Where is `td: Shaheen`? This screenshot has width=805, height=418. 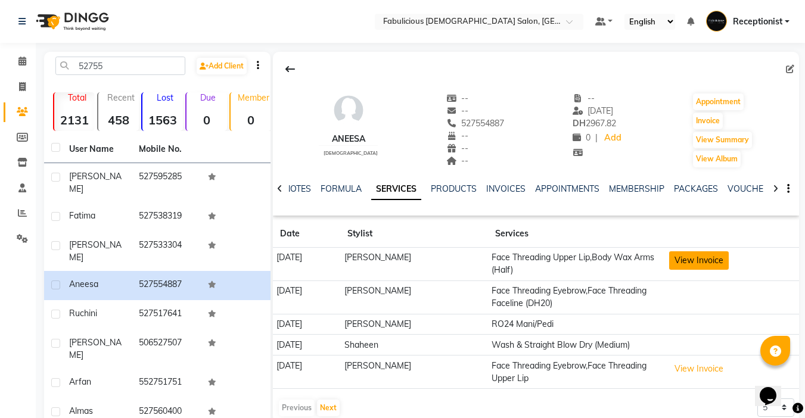
td: Shaheen is located at coordinates (414, 345).